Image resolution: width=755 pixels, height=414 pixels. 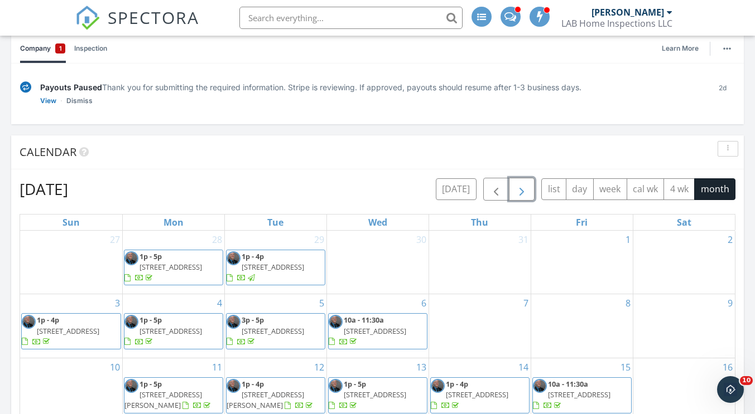 I want to click on input: Search everything..., so click(x=351, y=18).